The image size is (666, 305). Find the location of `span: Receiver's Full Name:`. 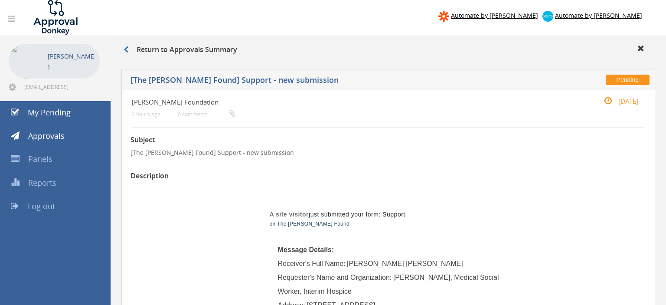

span: Receiver's Full Name: is located at coordinates (312, 263).